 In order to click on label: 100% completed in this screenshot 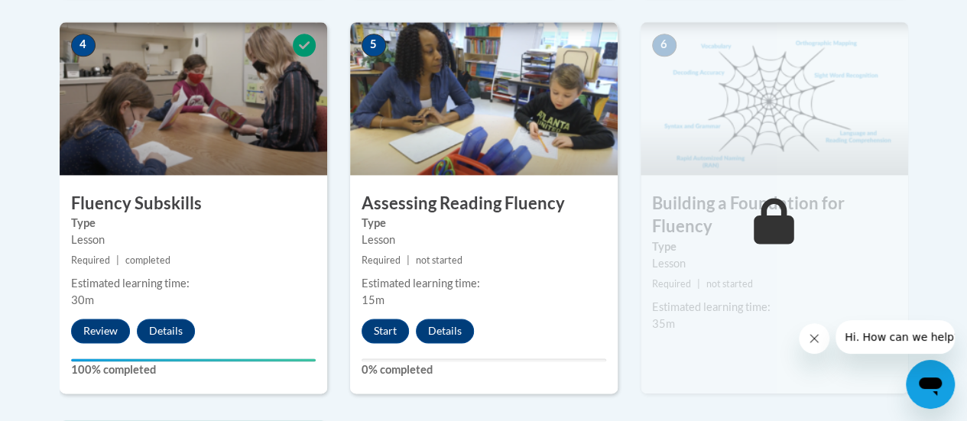, I will do `click(193, 370)`.